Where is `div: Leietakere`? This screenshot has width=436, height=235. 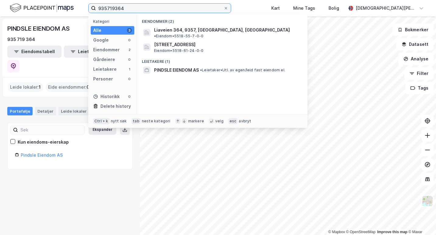 div: Leietakere is located at coordinates (105, 69).